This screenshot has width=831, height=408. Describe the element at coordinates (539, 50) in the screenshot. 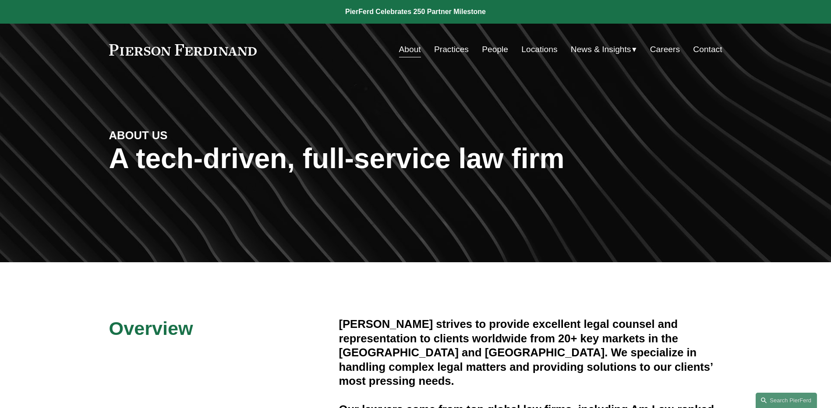

I see `a: Locations` at that location.